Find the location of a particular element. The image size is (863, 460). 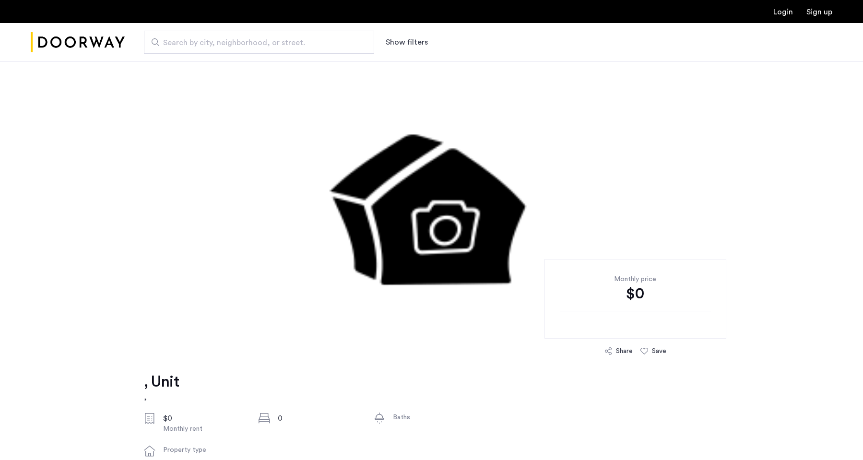

span: Search by city, neighborhood, or street. is located at coordinates (255, 43).